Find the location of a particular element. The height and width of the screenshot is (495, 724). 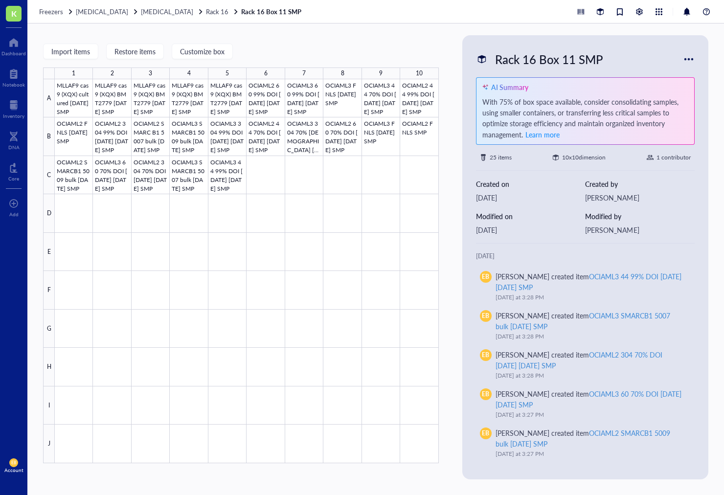

div: AI Summary is located at coordinates (510, 87).